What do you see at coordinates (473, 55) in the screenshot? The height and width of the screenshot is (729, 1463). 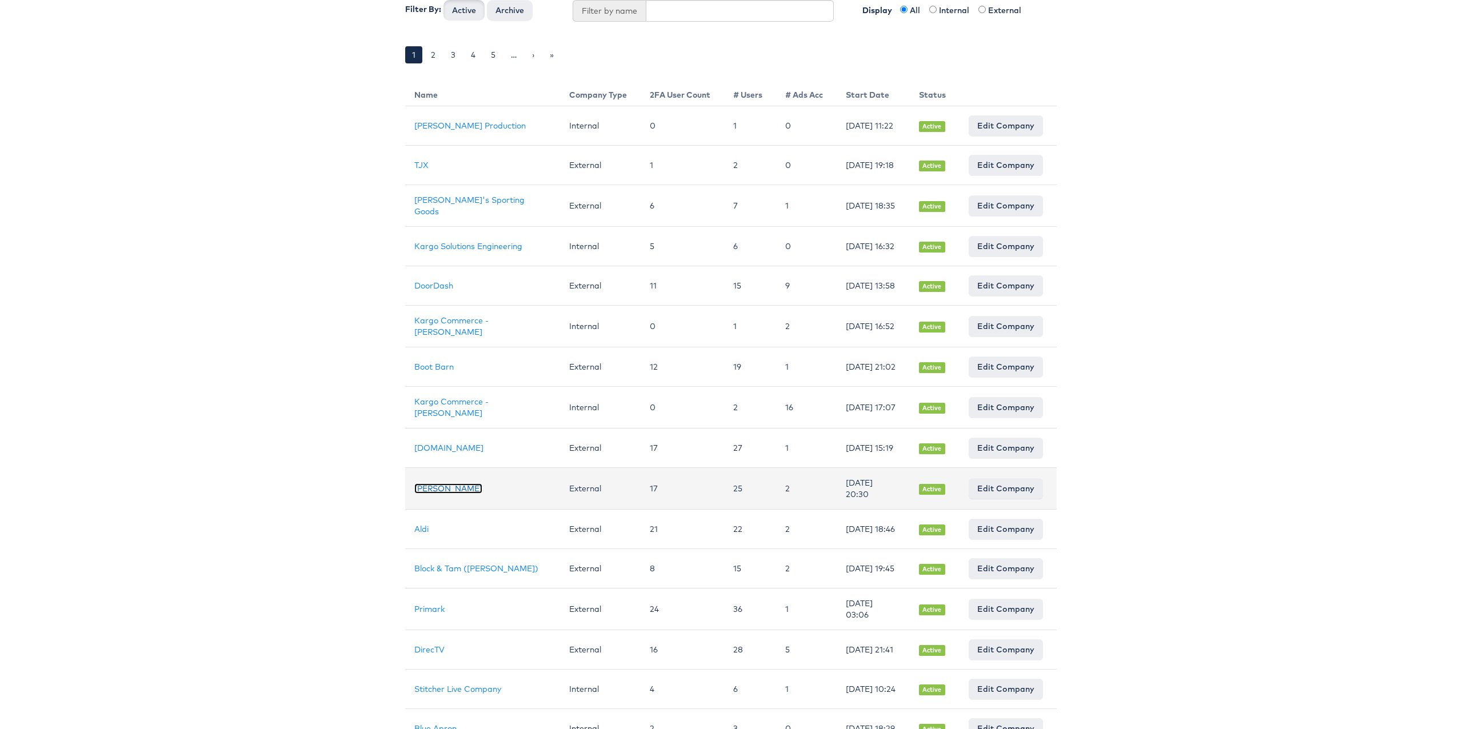 I see `a: 4` at bounding box center [473, 55].